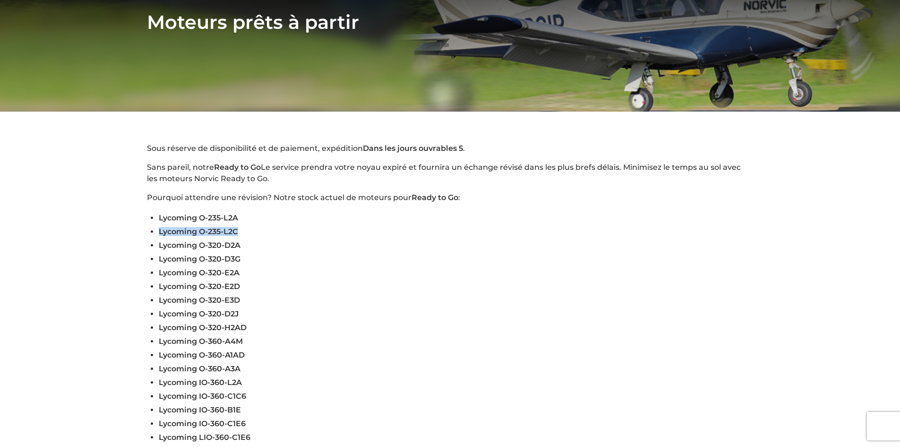 This screenshot has width=900, height=447. What do you see at coordinates (199, 286) in the screenshot?
I see `span: Lycoming O-320-E2D` at bounding box center [199, 286].